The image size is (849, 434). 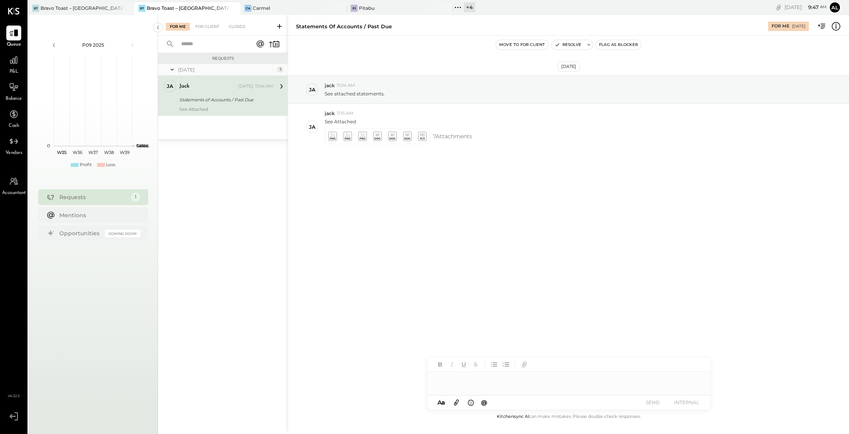 What do you see at coordinates (346, 86) in the screenshot?
I see `span: 11:04 AM` at bounding box center [346, 86].